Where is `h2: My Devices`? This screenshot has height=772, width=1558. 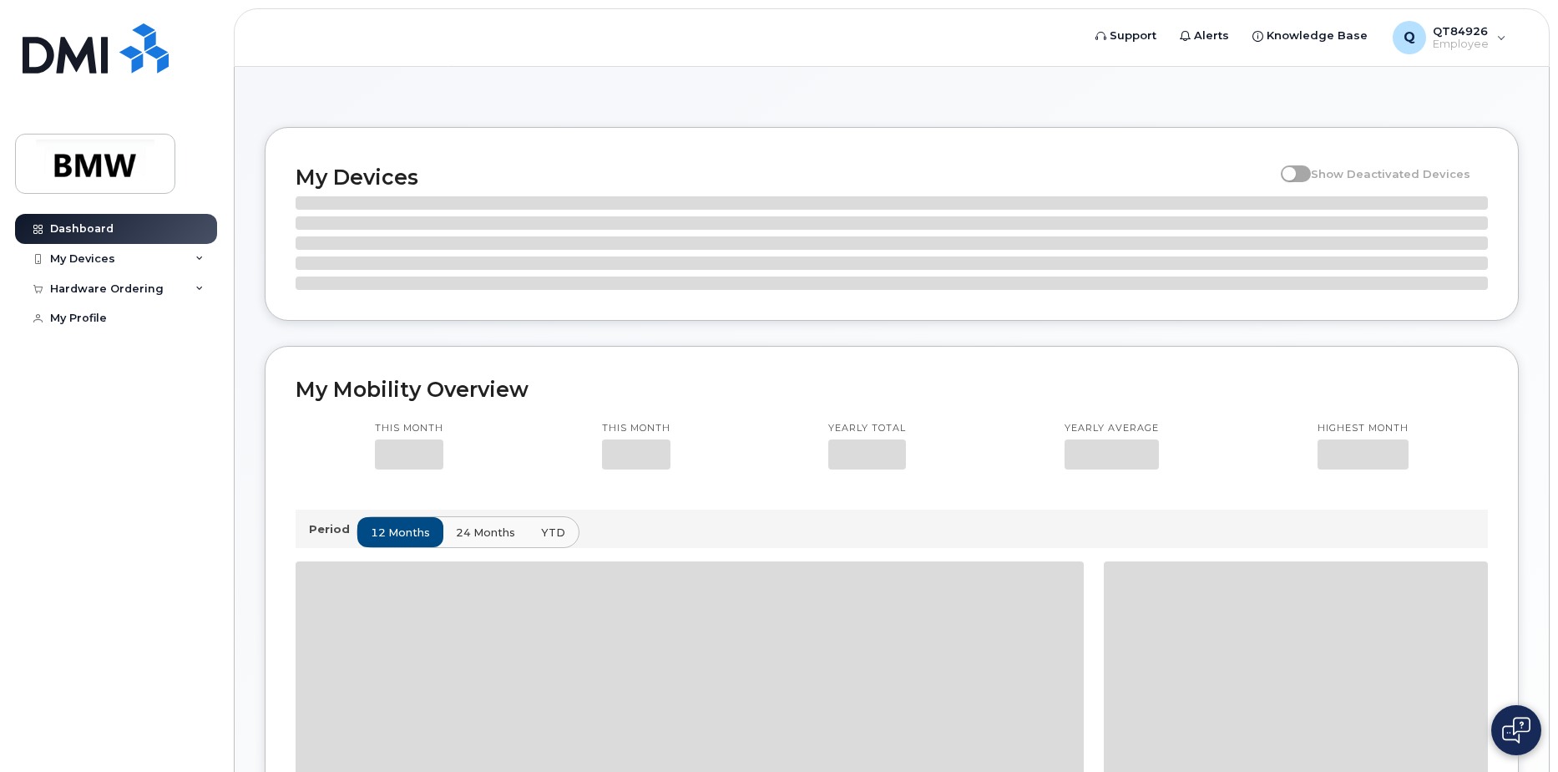
h2: My Devices is located at coordinates (784, 177).